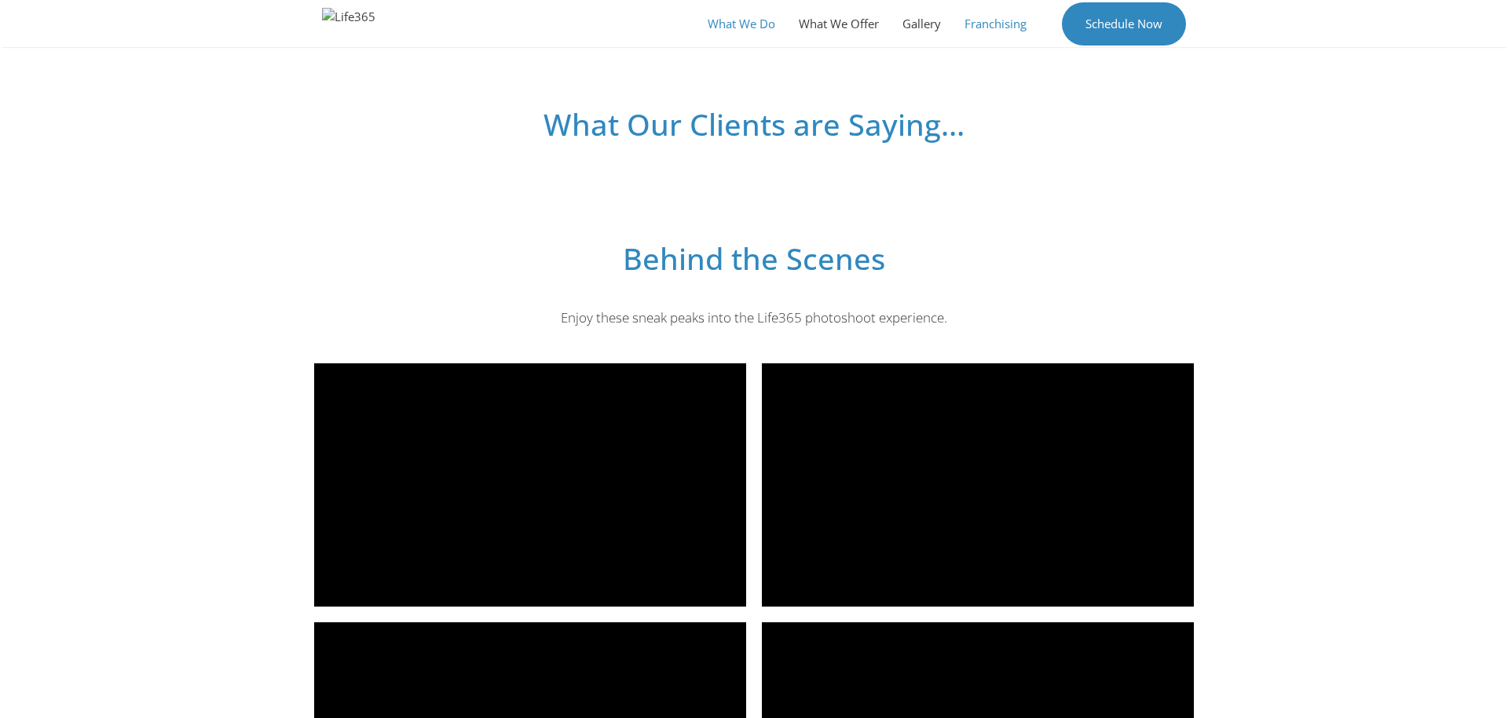  I want to click on h2: What Our Clients are Saying…, so click(754, 125).